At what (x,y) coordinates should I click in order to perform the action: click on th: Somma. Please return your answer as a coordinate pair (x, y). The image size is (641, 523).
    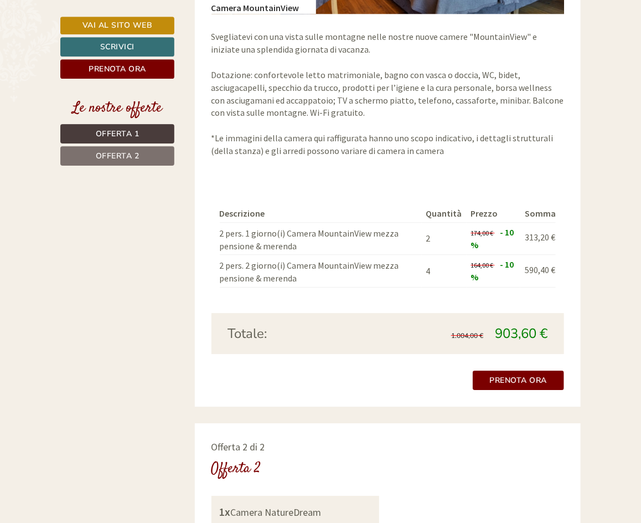
    Looking at the image, I should click on (538, 213).